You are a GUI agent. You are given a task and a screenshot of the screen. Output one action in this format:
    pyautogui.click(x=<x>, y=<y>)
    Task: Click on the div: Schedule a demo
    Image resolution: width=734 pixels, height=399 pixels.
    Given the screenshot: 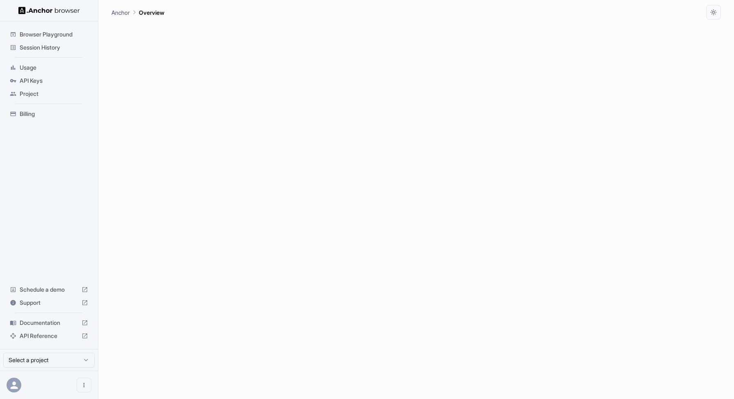 What is the action you would take?
    pyautogui.click(x=49, y=290)
    